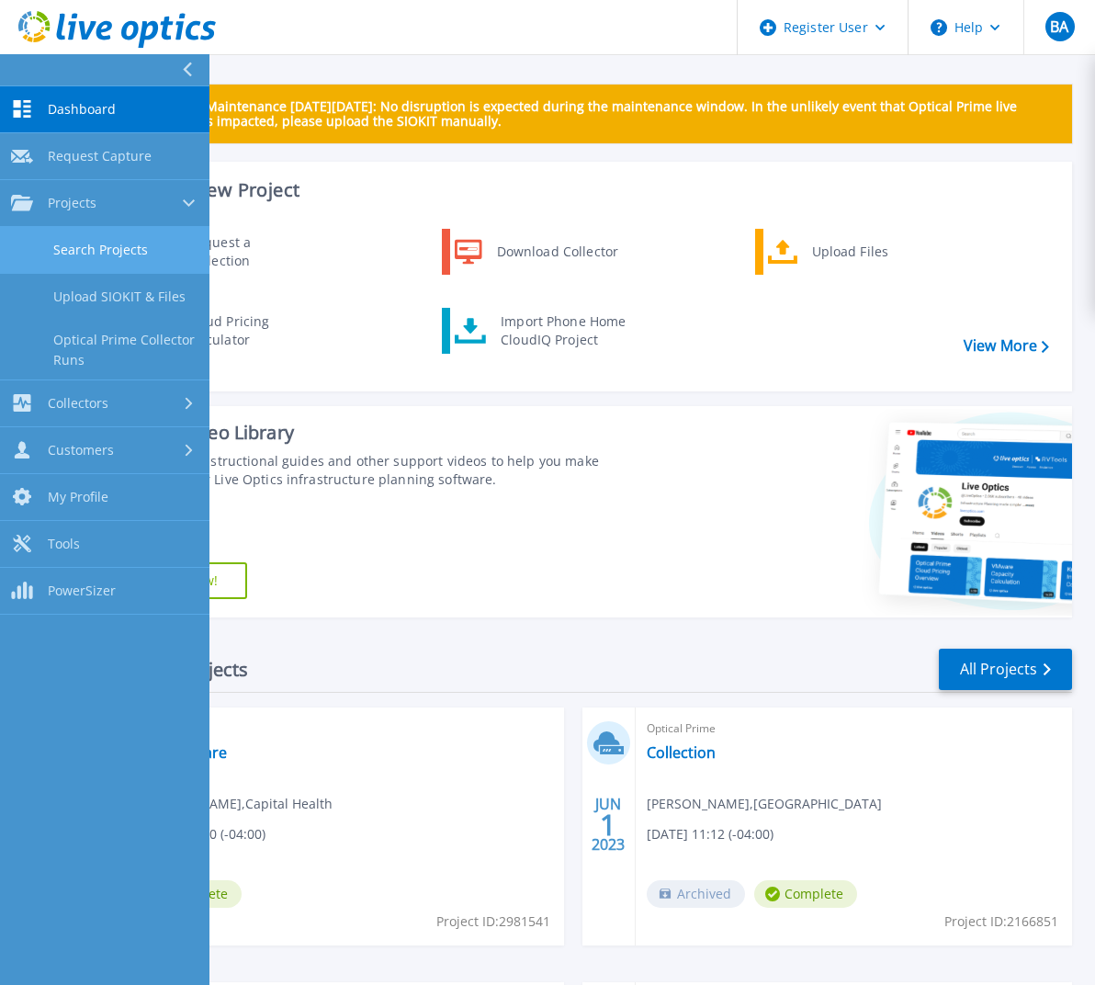 The width and height of the screenshot is (1095, 985). I want to click on span: Complete, so click(805, 894).